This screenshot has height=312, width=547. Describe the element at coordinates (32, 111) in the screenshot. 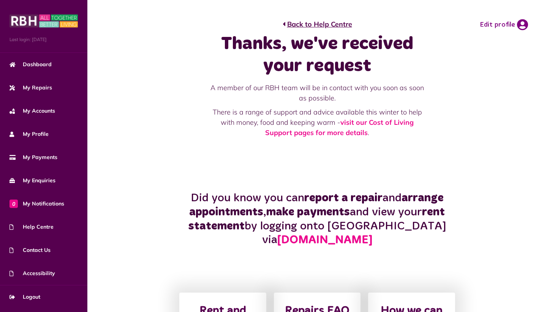

I see `span: My Accounts` at that location.